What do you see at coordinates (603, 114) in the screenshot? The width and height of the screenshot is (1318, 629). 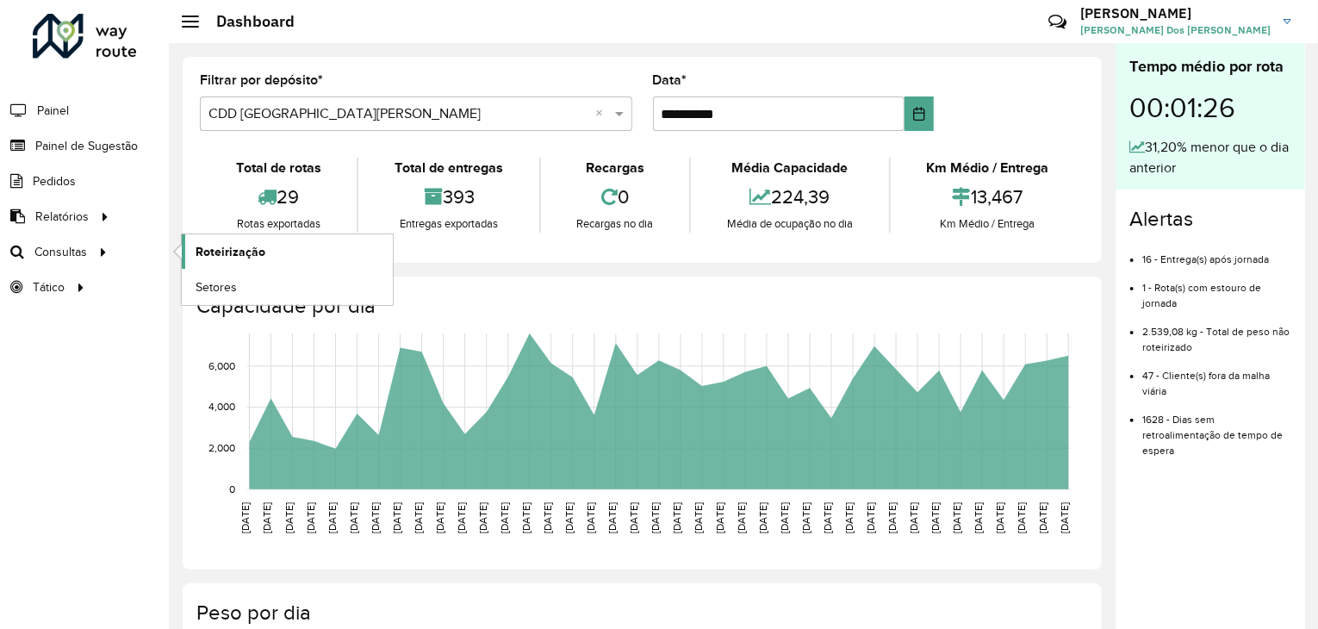 I see `span: Clear all` at bounding box center [603, 114].